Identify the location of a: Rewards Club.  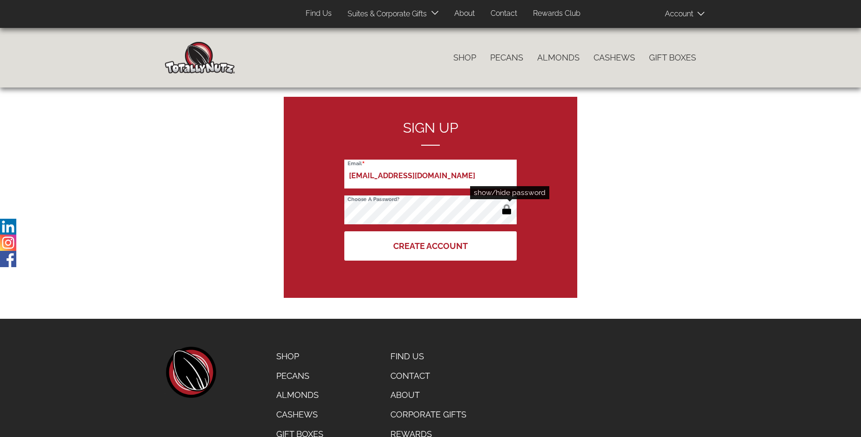
(557, 14).